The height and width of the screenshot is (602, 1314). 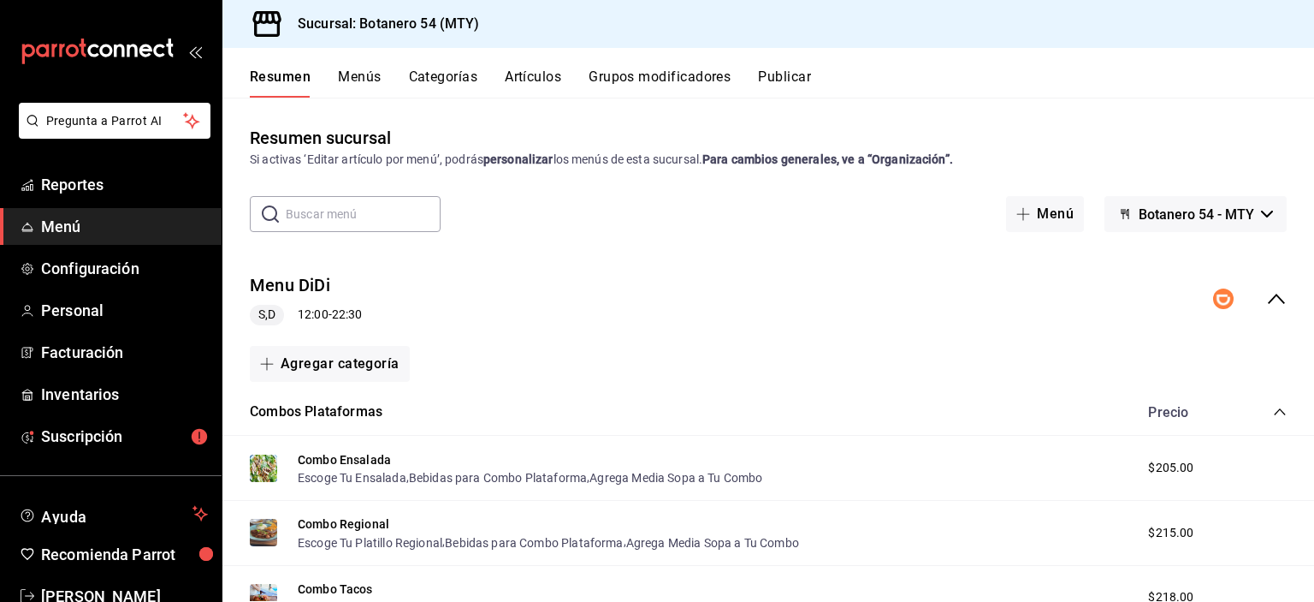 I want to click on span: Pregunta a Parrot AI, so click(x=115, y=121).